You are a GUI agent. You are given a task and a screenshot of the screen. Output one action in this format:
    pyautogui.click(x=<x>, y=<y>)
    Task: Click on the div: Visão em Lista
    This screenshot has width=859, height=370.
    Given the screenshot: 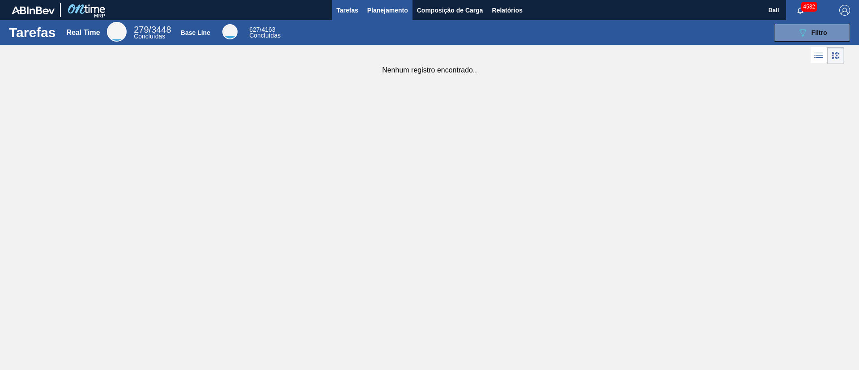 What is the action you would take?
    pyautogui.click(x=819, y=55)
    